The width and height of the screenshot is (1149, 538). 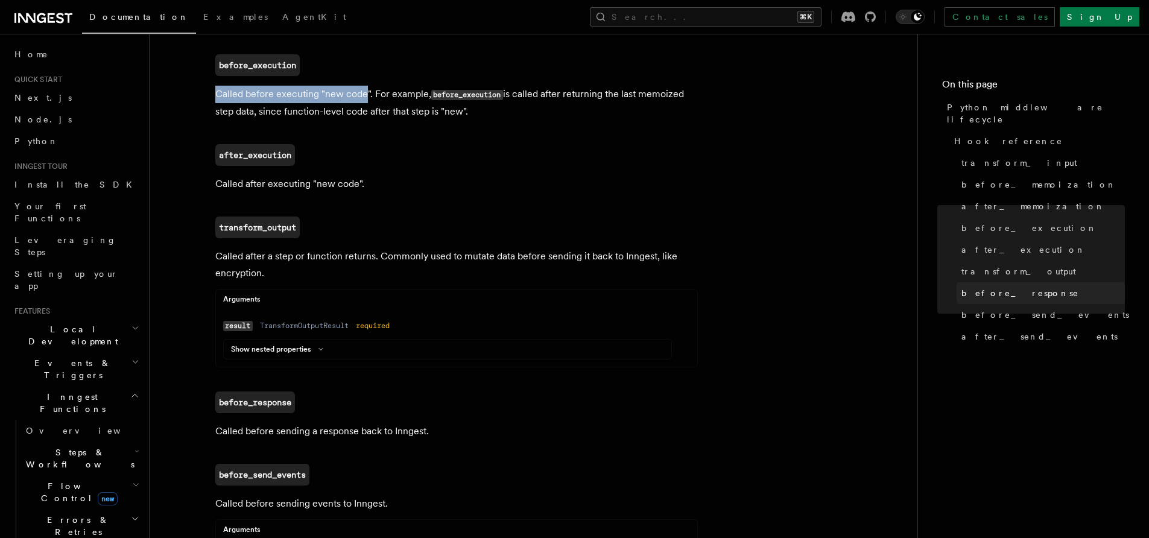 What do you see at coordinates (81, 459) in the screenshot?
I see `button: Steps & Workflows` at bounding box center [81, 459].